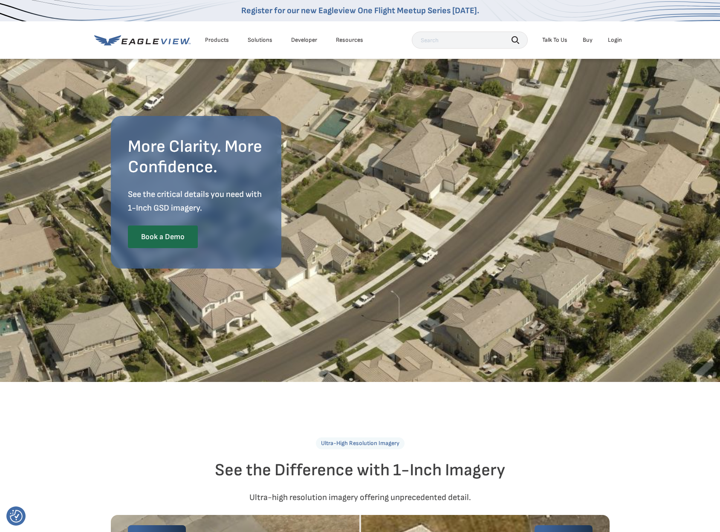 Image resolution: width=720 pixels, height=532 pixels. I want to click on a: Book a Demo, so click(163, 237).